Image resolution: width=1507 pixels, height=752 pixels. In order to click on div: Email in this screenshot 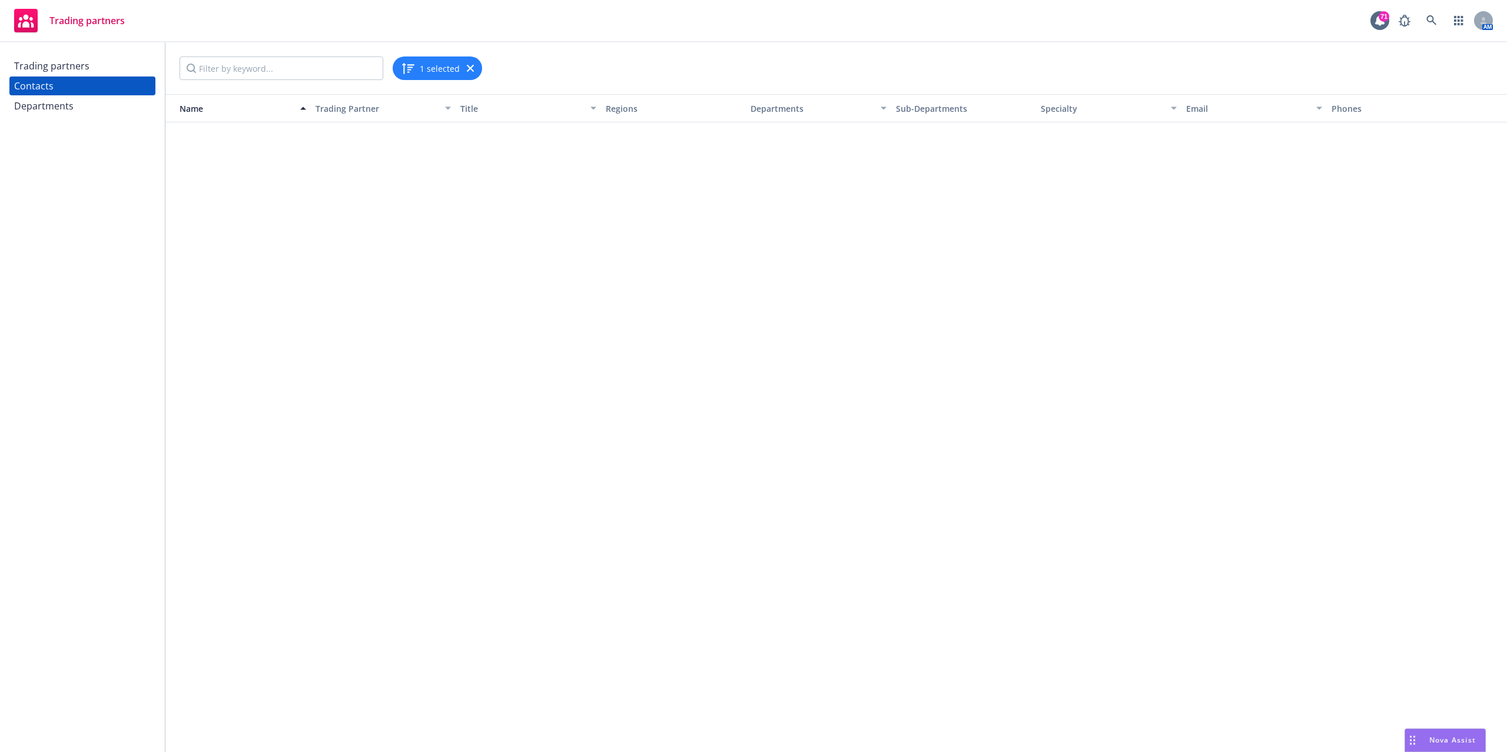, I will do `click(1247, 108)`.